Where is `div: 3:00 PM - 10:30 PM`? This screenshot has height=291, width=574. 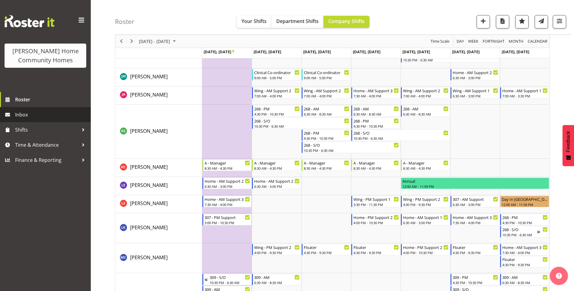
div: 3:00 PM - 10:30 PM is located at coordinates (227, 223).